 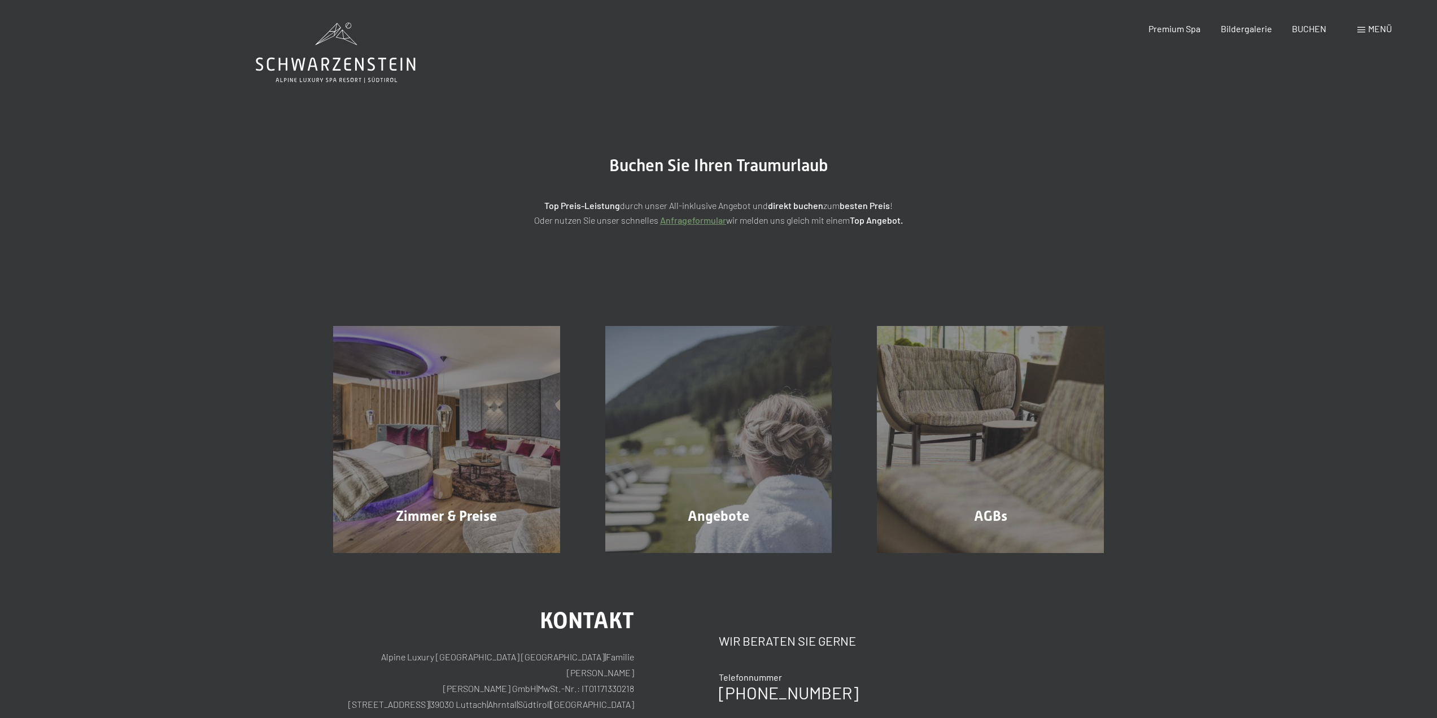 I want to click on a: Anfrageformular, so click(x=693, y=220).